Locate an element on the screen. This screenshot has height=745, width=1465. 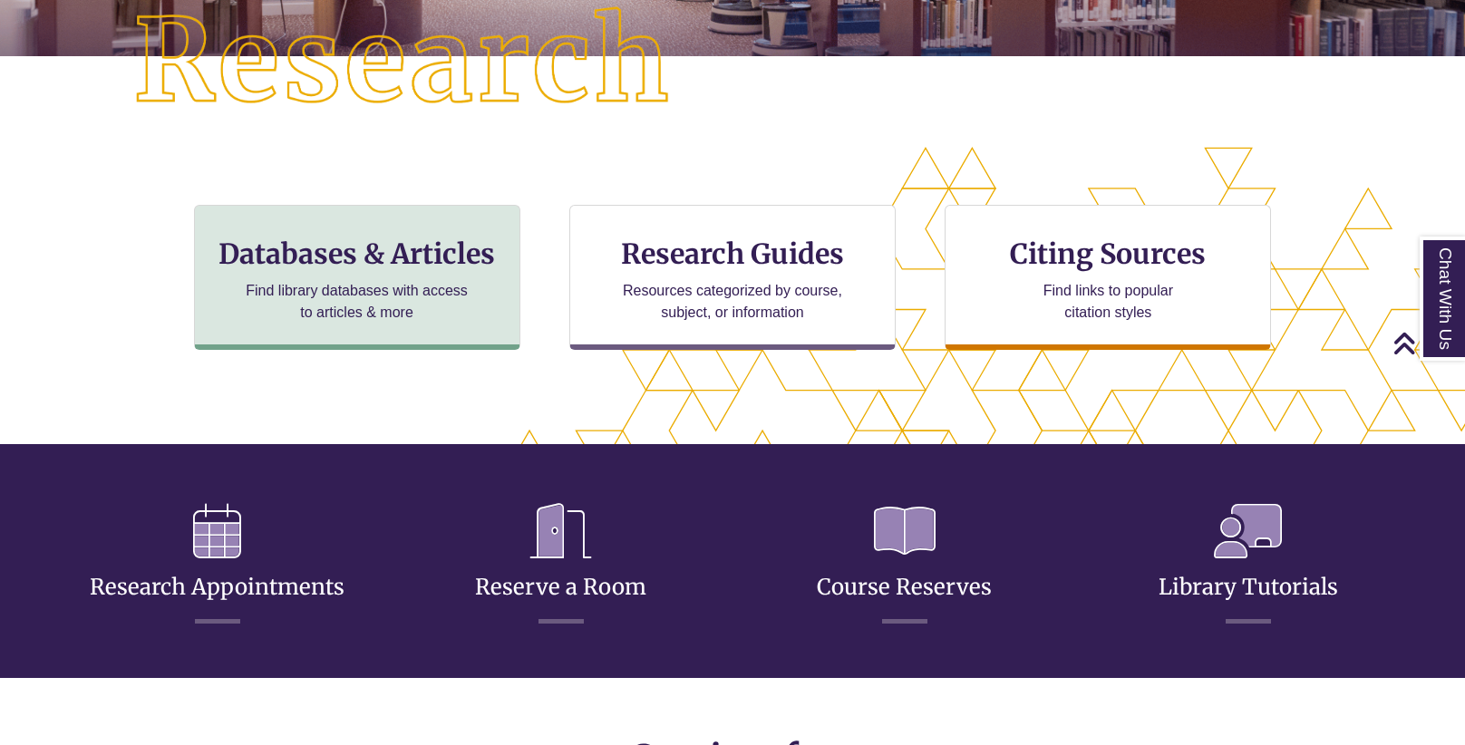
a: Course Reserves is located at coordinates (904, 565).